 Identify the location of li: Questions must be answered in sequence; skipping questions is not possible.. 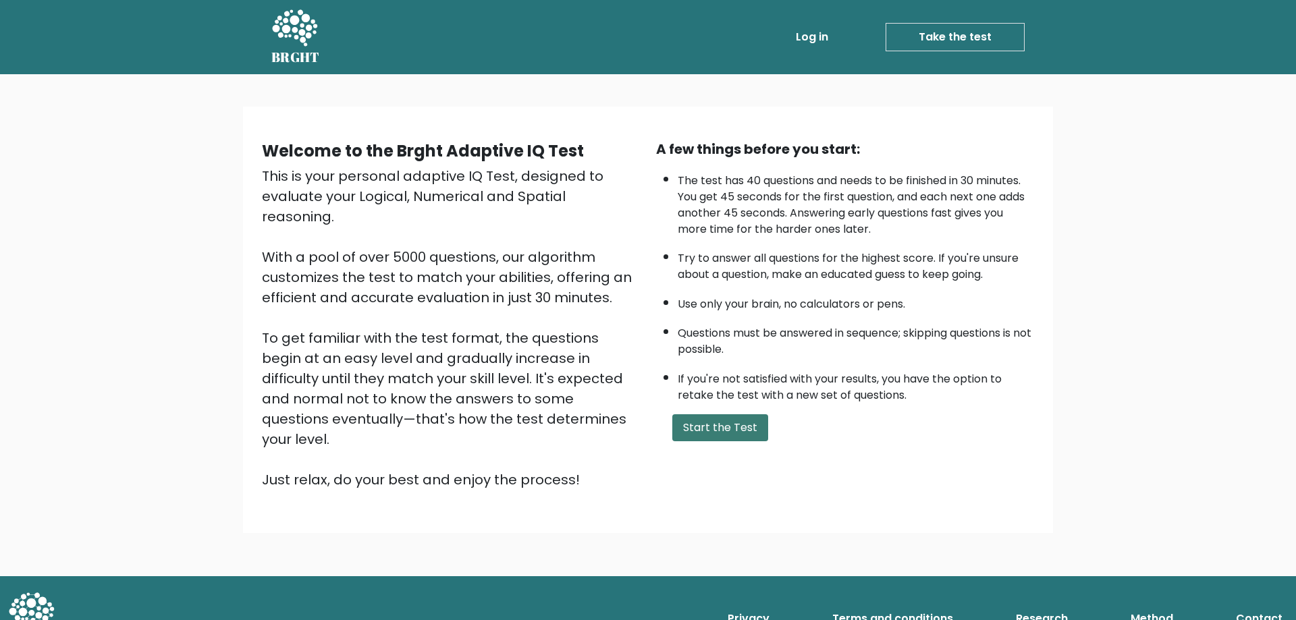
(856, 338).